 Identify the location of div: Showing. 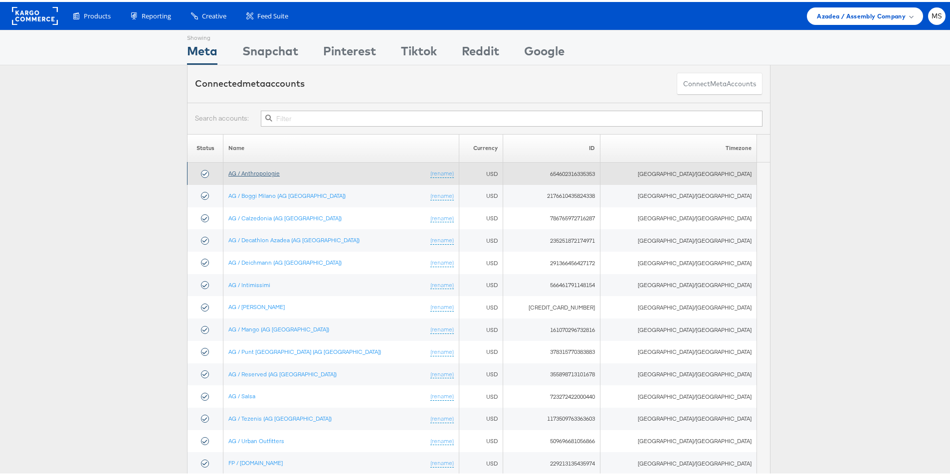
(202, 34).